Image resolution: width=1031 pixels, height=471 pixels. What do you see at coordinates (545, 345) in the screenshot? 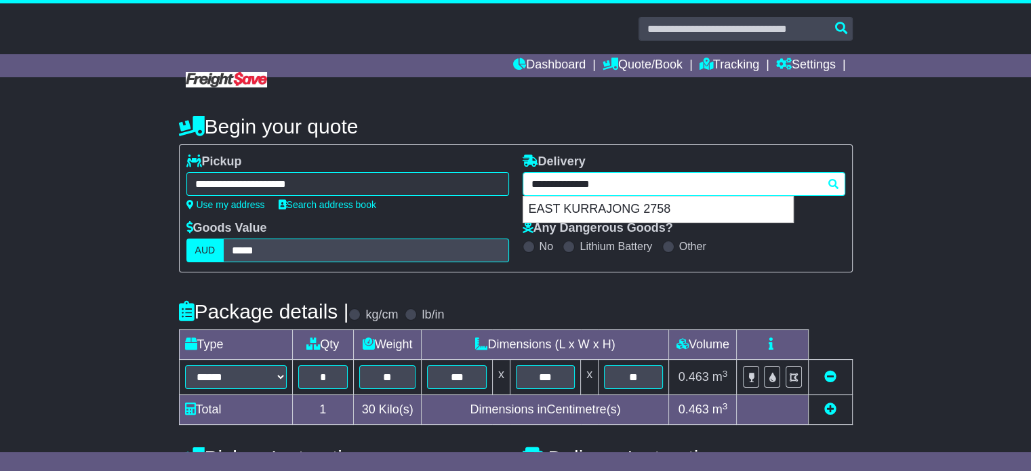
I see `td: Dimensions (L x W x H)` at bounding box center [545, 345].